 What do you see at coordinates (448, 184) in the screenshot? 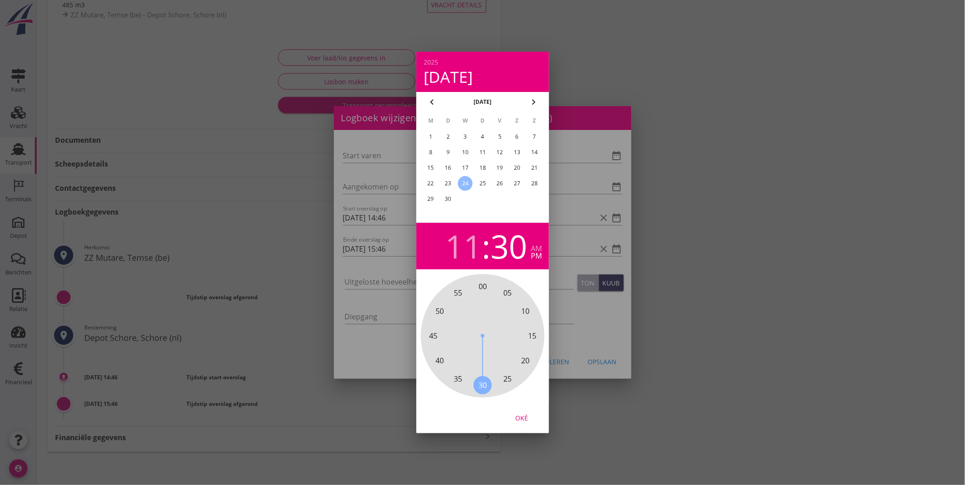
I see `div: 23` at bounding box center [448, 184].